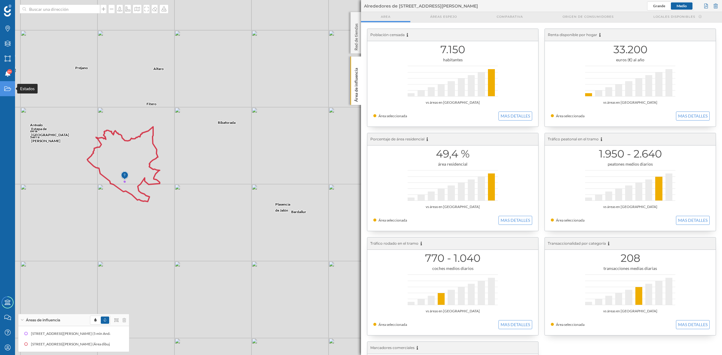 This screenshot has width=722, height=355. I want to click on span: Area, so click(386, 17).